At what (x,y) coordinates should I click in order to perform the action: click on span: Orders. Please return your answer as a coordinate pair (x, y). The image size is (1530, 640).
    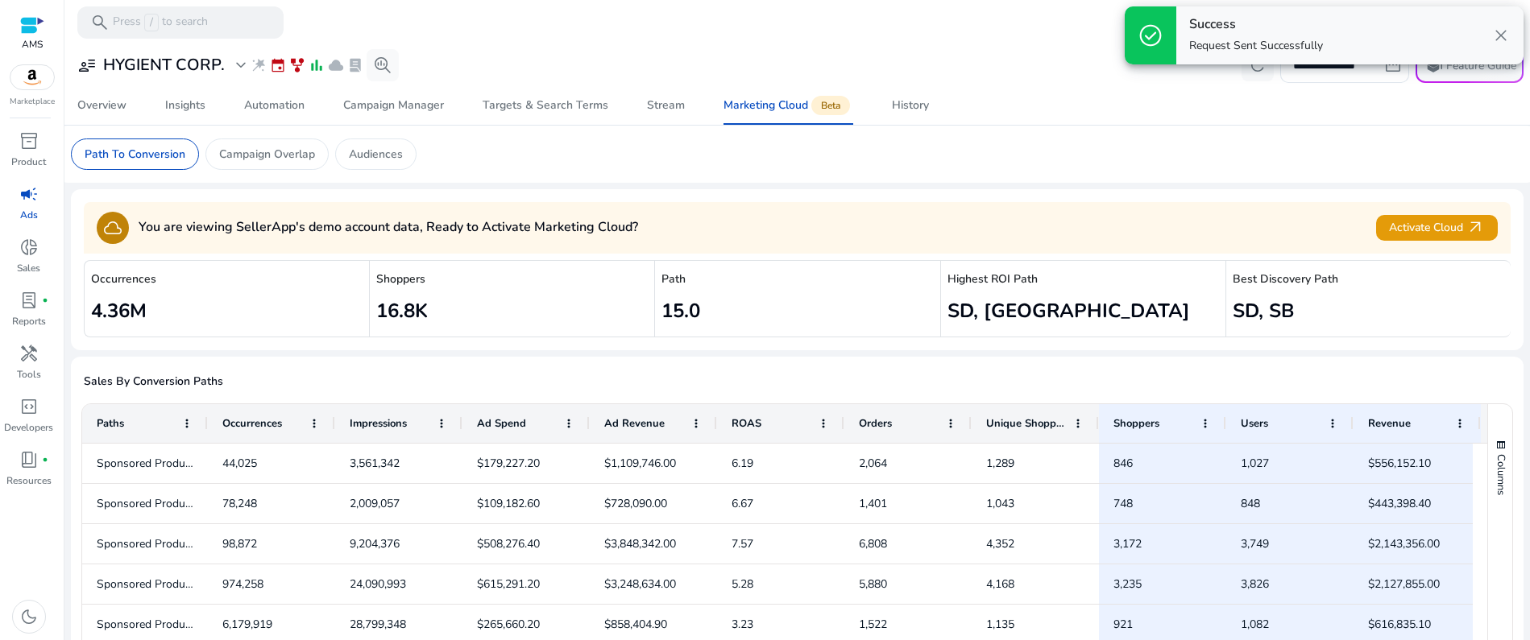
    Looking at the image, I should click on (875, 424).